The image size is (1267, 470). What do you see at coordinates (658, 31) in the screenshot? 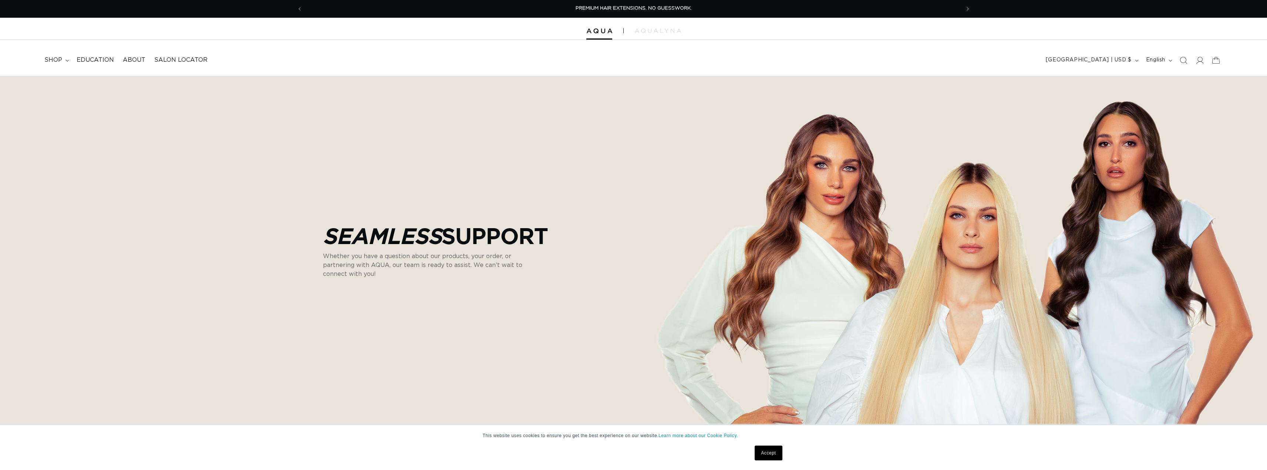
I see `img: aqualyna.com` at bounding box center [658, 31].